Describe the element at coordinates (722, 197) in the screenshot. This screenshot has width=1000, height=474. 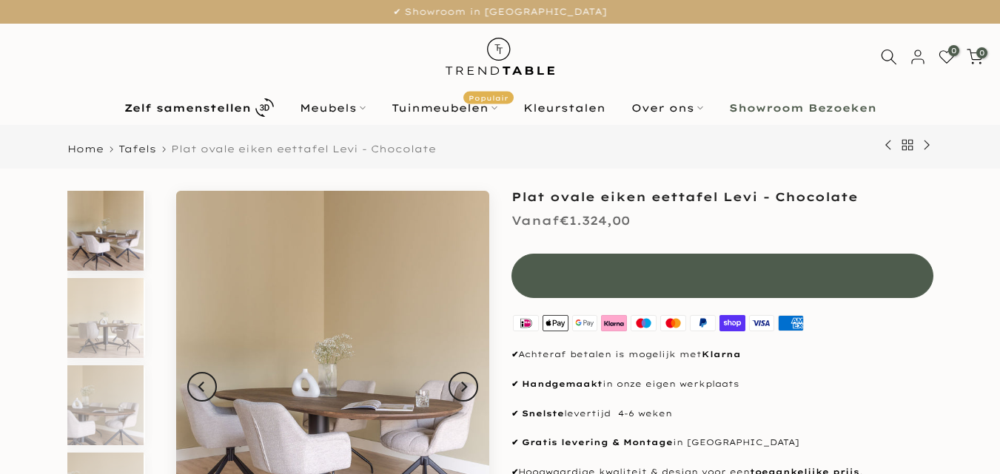
I see `h1: Plat ovale eiken eettafel Levi - Chocolate` at that location.